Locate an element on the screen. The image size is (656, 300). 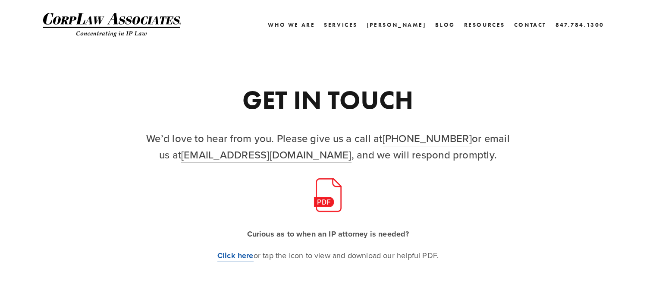
h2: We’d love to hear from you. Please give us a call at or email us at , and we will respond promptly. is located at coordinates (328, 146).